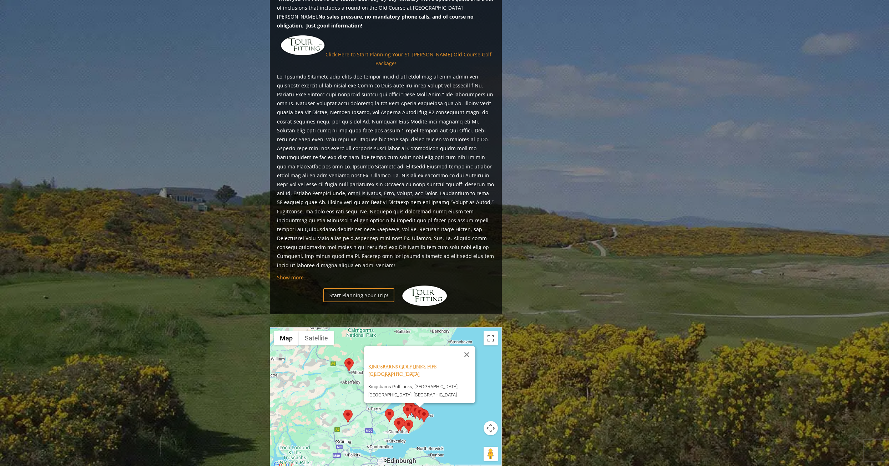  What do you see at coordinates (490, 338) in the screenshot?
I see `button: Toggle fullscreen view` at bounding box center [490, 338].